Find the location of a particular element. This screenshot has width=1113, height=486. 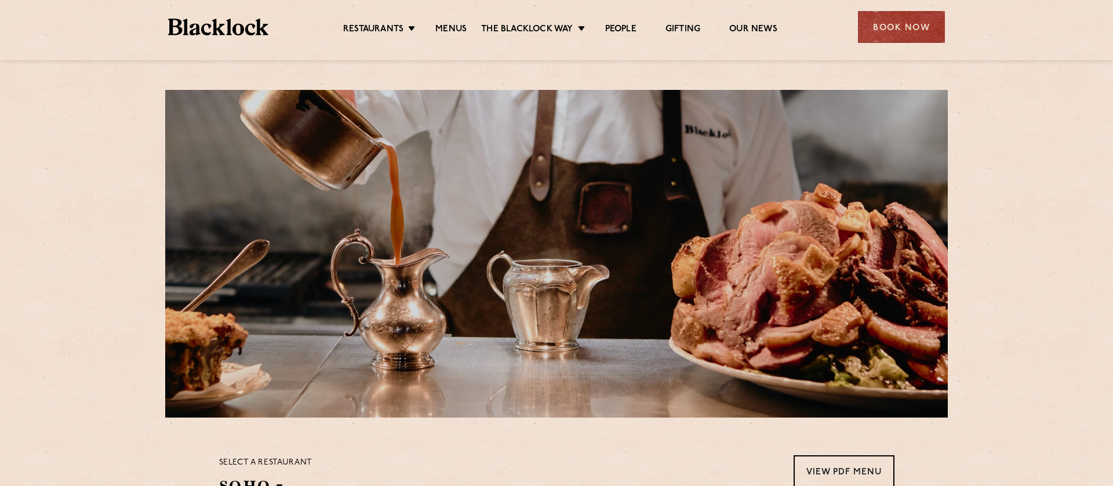

img: BL_Textured_Logo-footer-cropped.svg is located at coordinates (218, 27).